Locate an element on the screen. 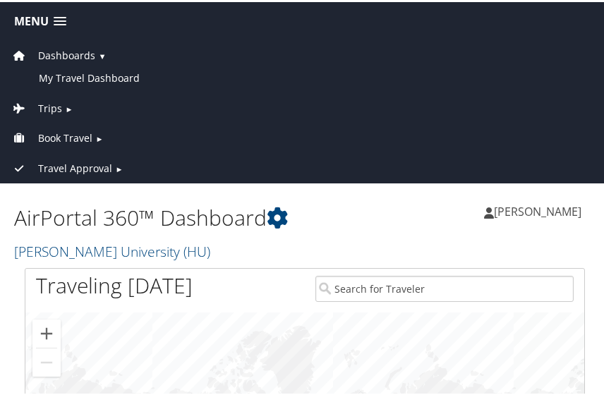 This screenshot has height=395, width=604. button: Zoom out is located at coordinates (47, 360).